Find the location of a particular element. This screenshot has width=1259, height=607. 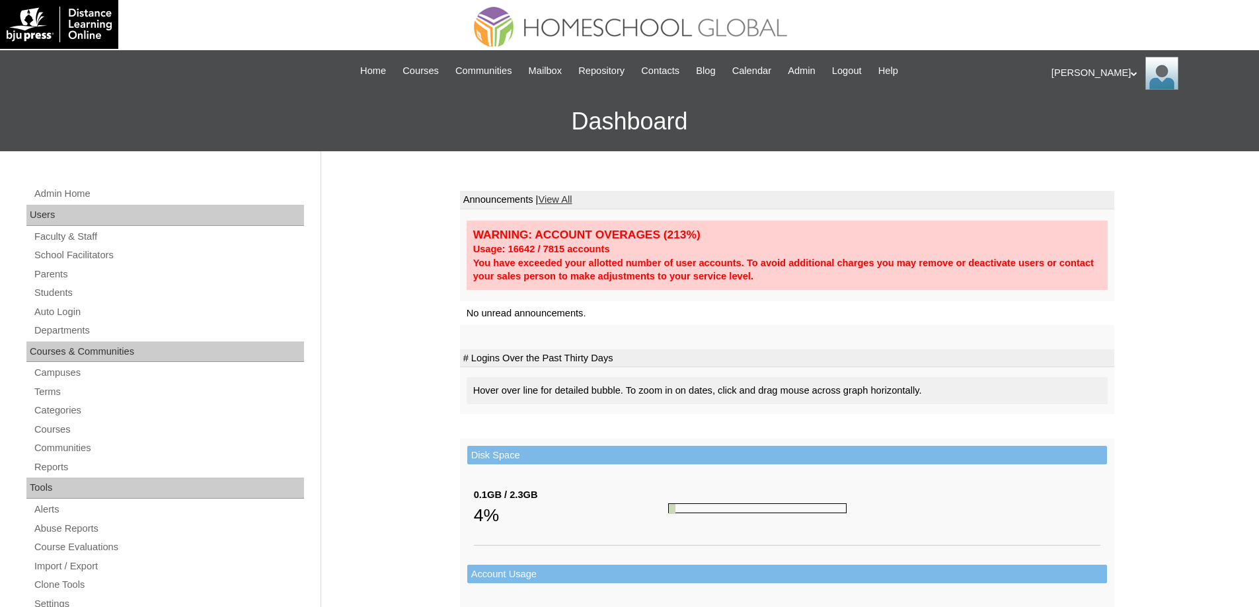

span: Help is located at coordinates (888, 71).